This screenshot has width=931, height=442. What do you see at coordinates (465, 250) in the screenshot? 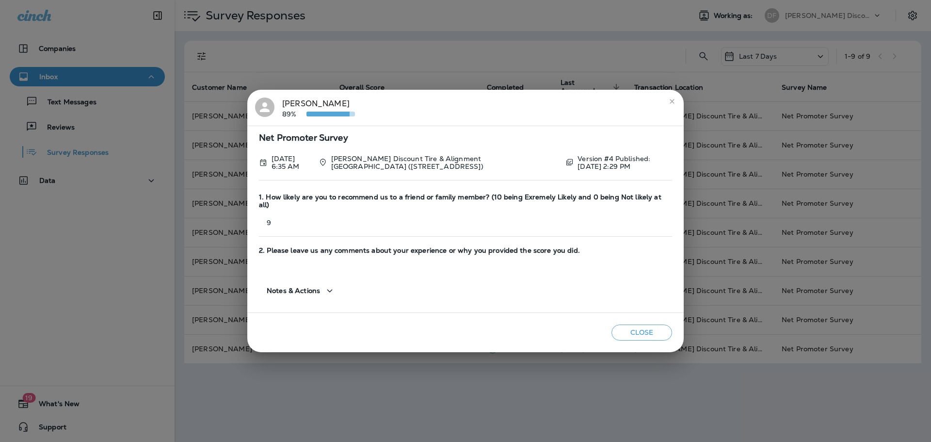
I see `span: 2. Please leave us any comments about your experience or why you provided the score you did.` at bounding box center [465, 250].